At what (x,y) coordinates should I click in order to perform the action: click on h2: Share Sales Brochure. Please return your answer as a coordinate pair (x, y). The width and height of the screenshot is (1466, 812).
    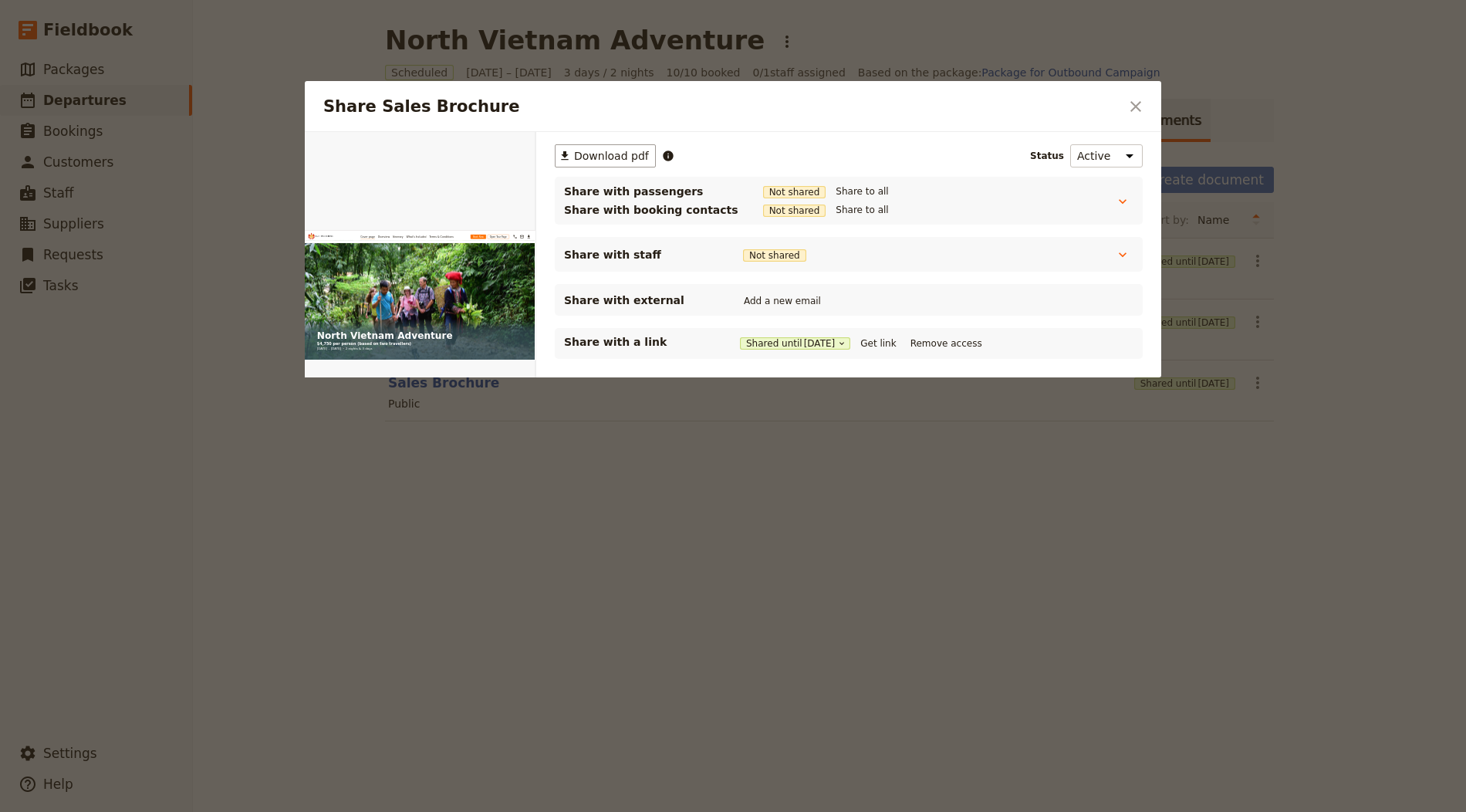
    Looking at the image, I should click on (722, 107).